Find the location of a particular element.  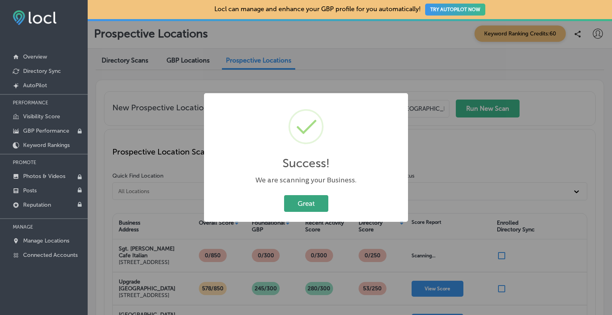

p: Connected Accounts is located at coordinates (50, 255).